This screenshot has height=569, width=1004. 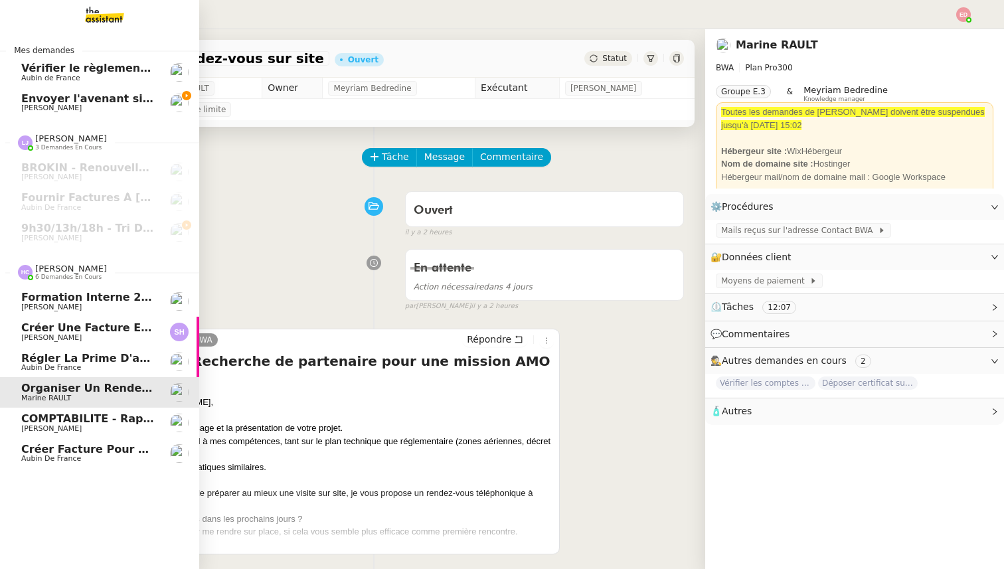 What do you see at coordinates (495, 339) in the screenshot?
I see `button: Répondre` at bounding box center [495, 339].